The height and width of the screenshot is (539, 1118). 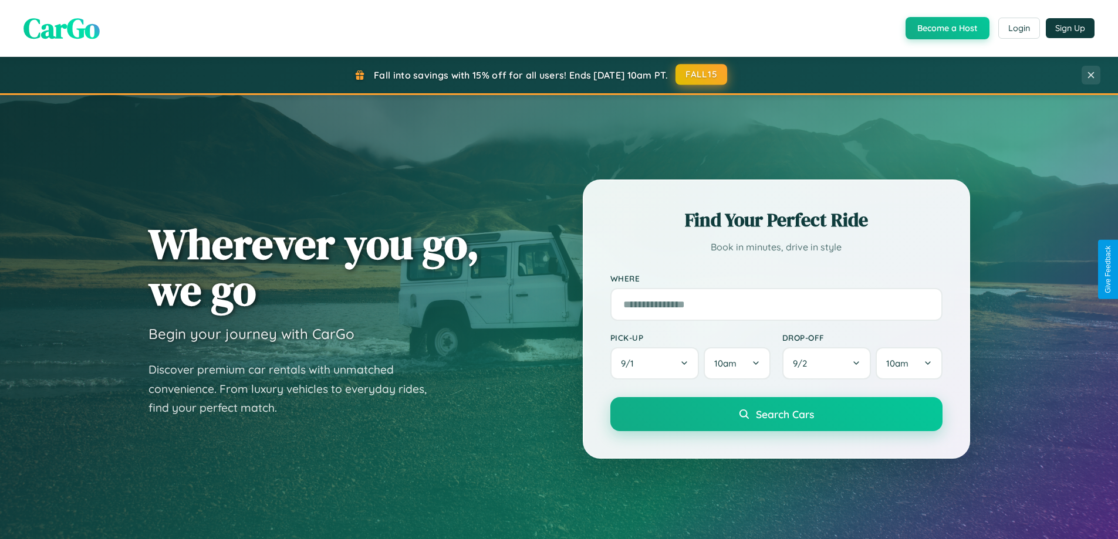 What do you see at coordinates (802, 363) in the screenshot?
I see `span: 9 / 2` at bounding box center [802, 363].